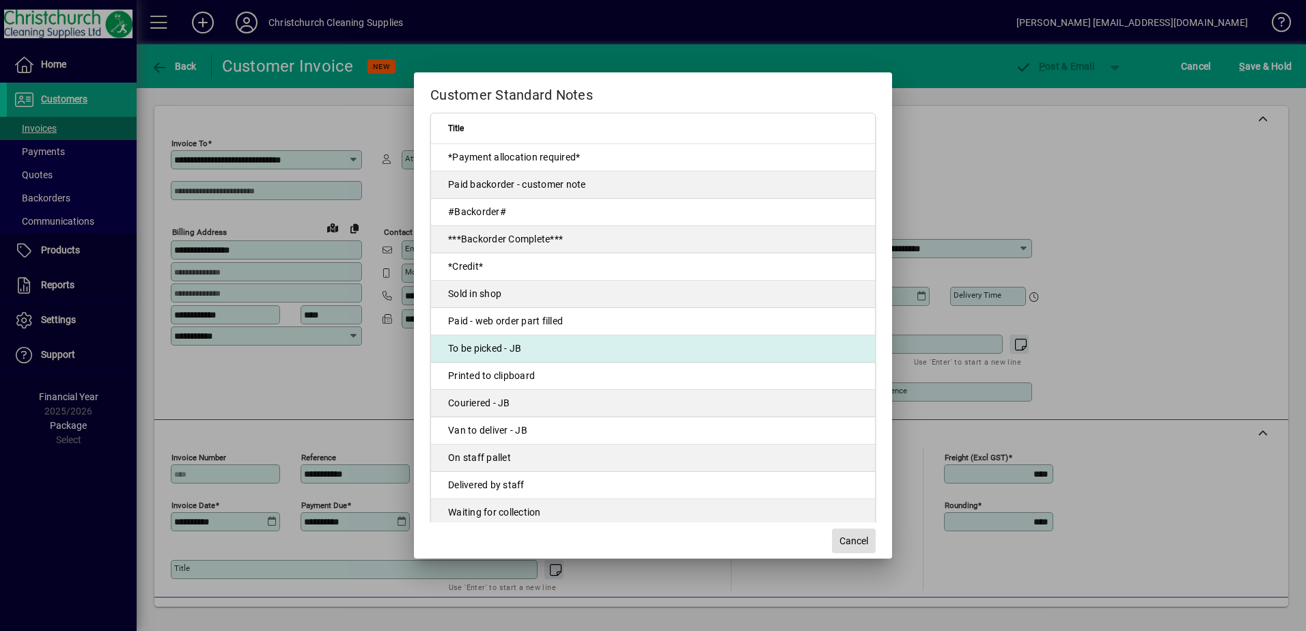 This screenshot has height=631, width=1306. What do you see at coordinates (653, 458) in the screenshot?
I see `td: On staff pallet` at bounding box center [653, 458].